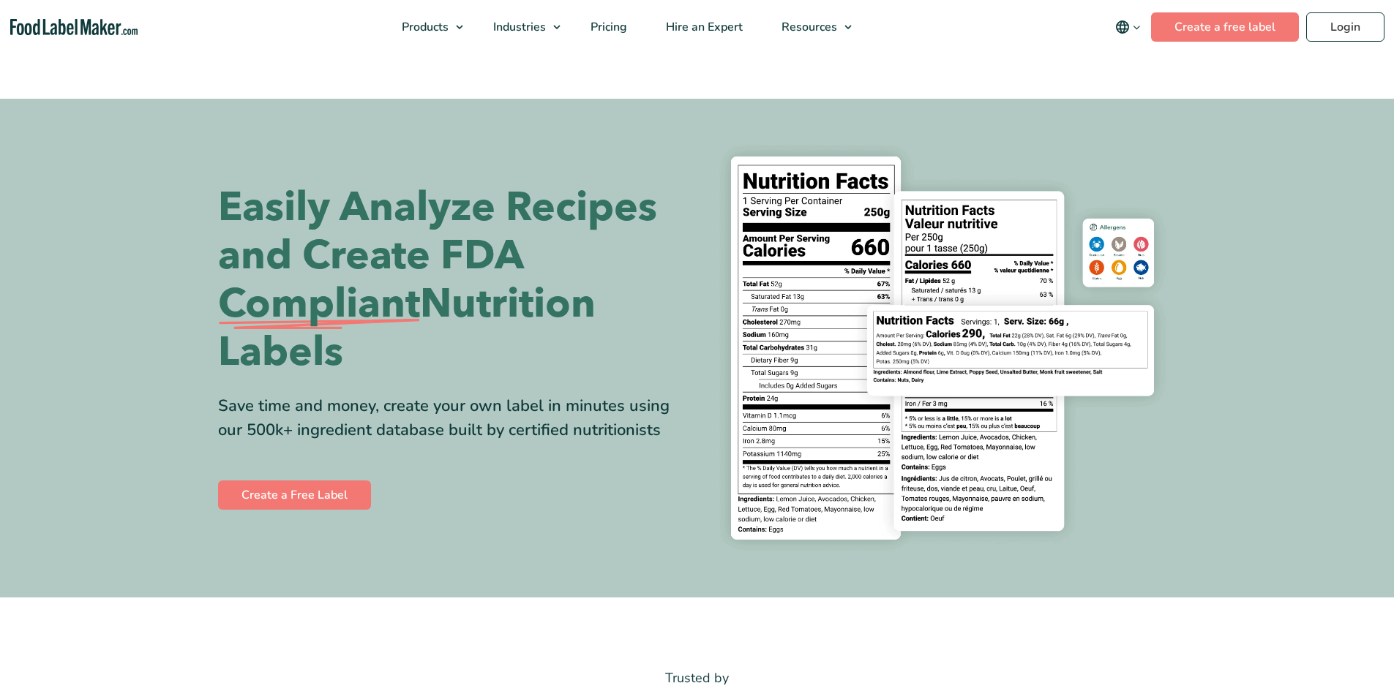  Describe the element at coordinates (1345, 27) in the screenshot. I see `a: Login` at that location.